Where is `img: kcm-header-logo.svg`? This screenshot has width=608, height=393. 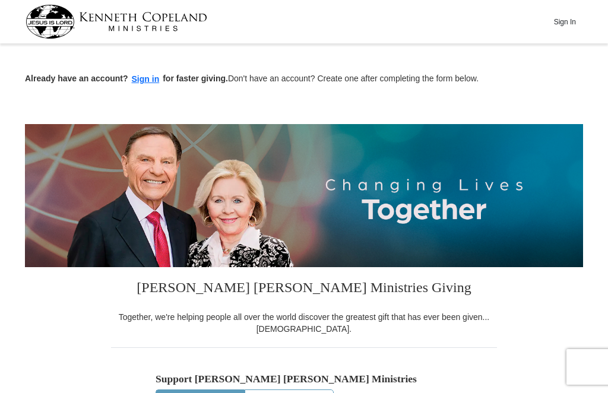 img: kcm-header-logo.svg is located at coordinates (116, 21).